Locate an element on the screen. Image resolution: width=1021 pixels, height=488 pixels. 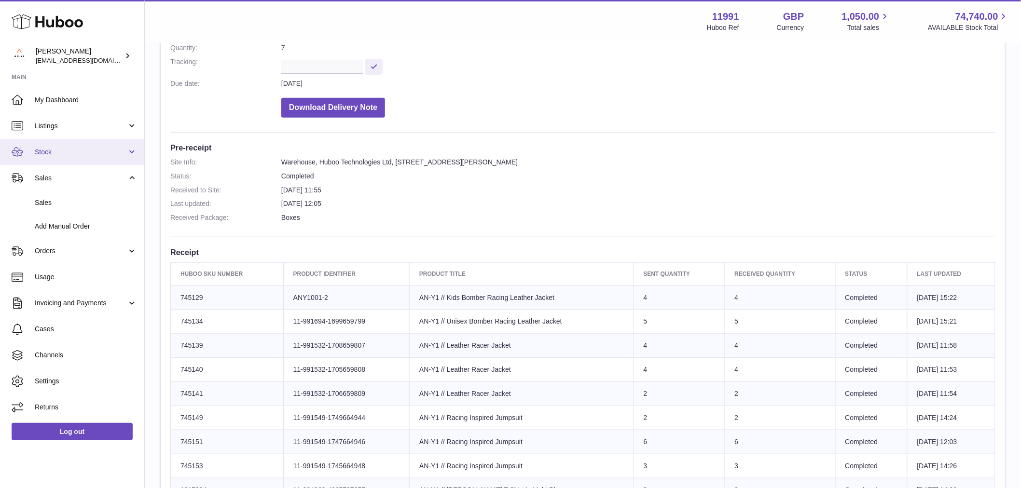
dt: Tracking: is located at coordinates (226, 66).